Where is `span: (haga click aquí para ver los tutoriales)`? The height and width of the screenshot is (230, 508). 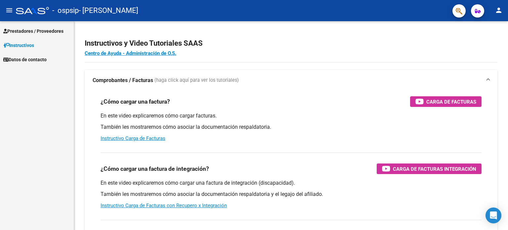 span: (haga click aquí para ver los tutoriales) is located at coordinates (196, 80).